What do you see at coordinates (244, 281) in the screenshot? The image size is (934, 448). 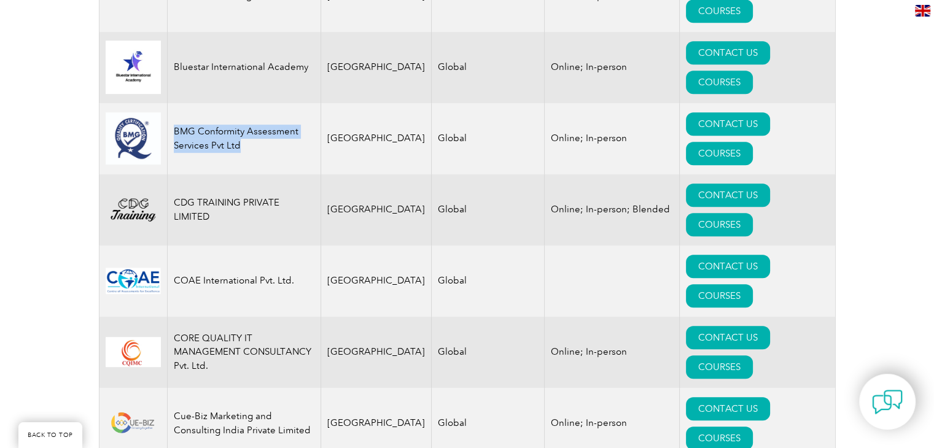 I see `td: COAE International Pvt. Ltd.` at bounding box center [244, 281].